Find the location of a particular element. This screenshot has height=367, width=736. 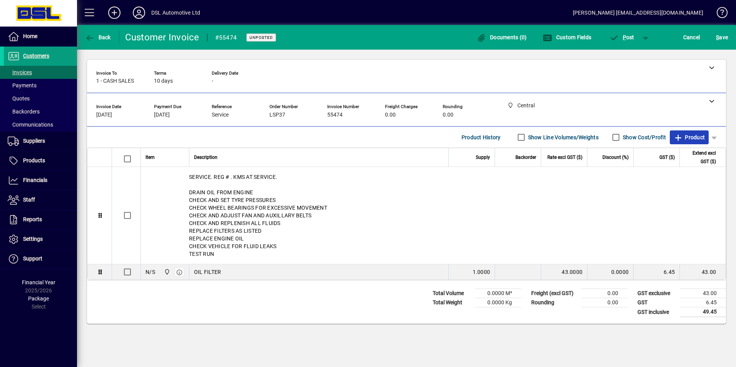

span: Suppliers is located at coordinates (34, 141).